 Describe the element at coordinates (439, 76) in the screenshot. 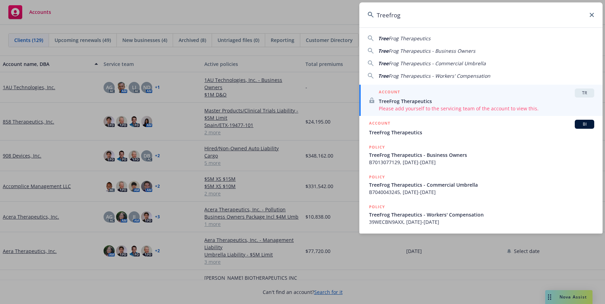

I see `span: Frog Therapeutics - Workers' Compensation` at that location.